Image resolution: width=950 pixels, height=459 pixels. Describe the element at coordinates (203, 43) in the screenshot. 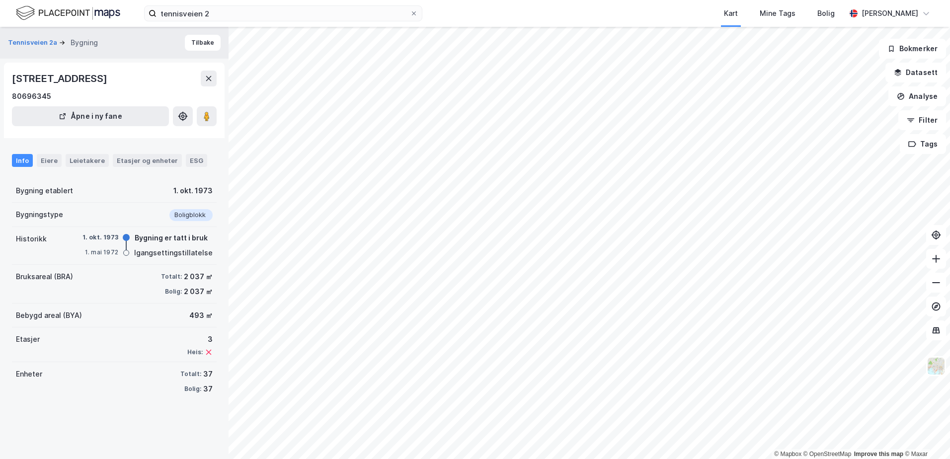

I see `button: Tilbake` at that location.